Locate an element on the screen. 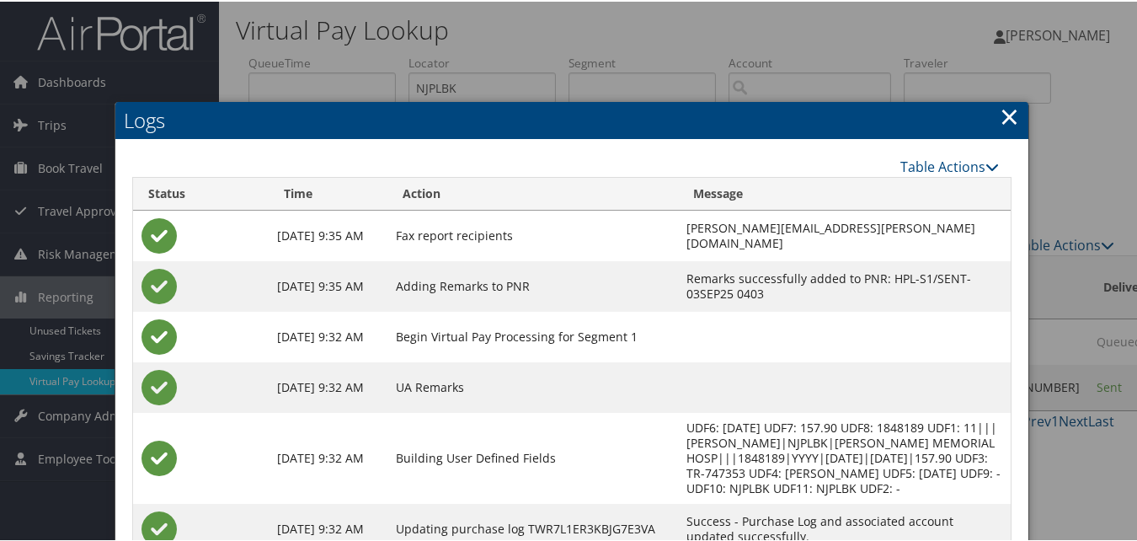  a: Close is located at coordinates (1009, 115).